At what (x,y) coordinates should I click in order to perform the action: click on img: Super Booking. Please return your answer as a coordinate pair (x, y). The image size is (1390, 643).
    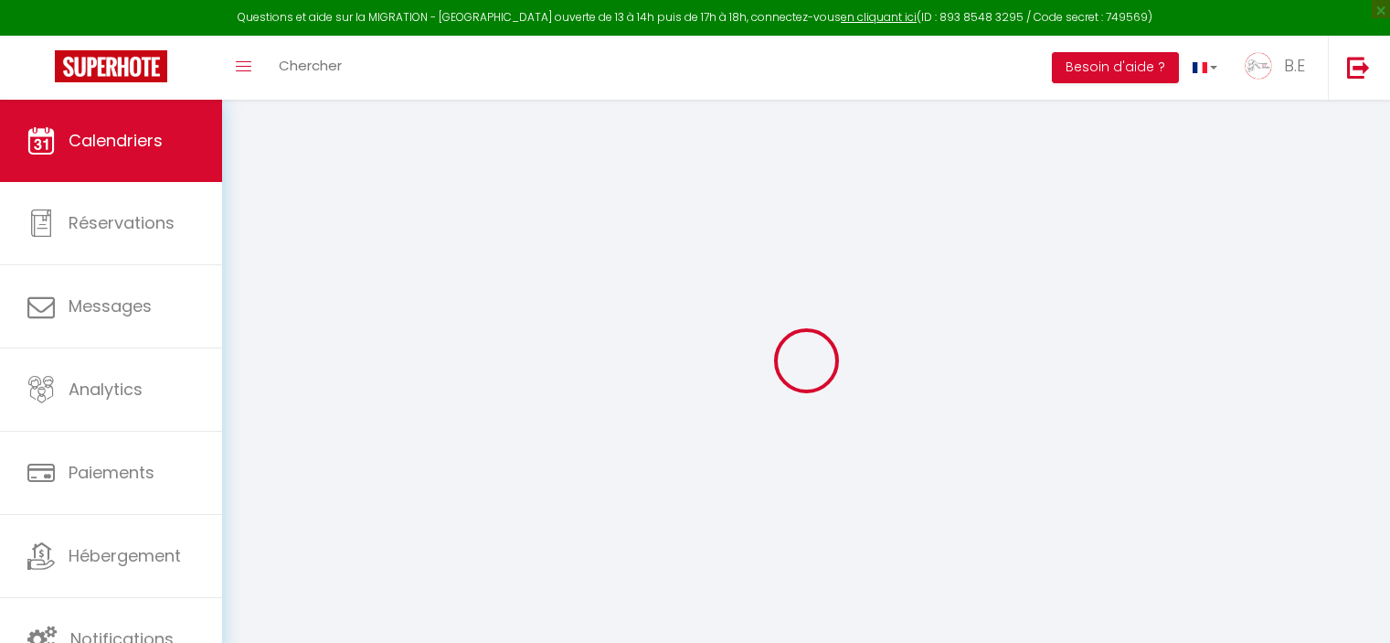
    Looking at the image, I should click on (111, 66).